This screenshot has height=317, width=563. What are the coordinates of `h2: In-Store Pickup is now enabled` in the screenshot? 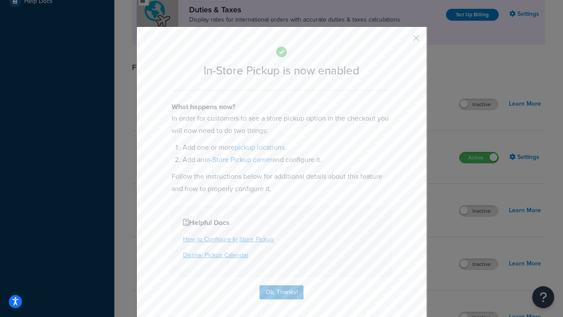 It's located at (281, 70).